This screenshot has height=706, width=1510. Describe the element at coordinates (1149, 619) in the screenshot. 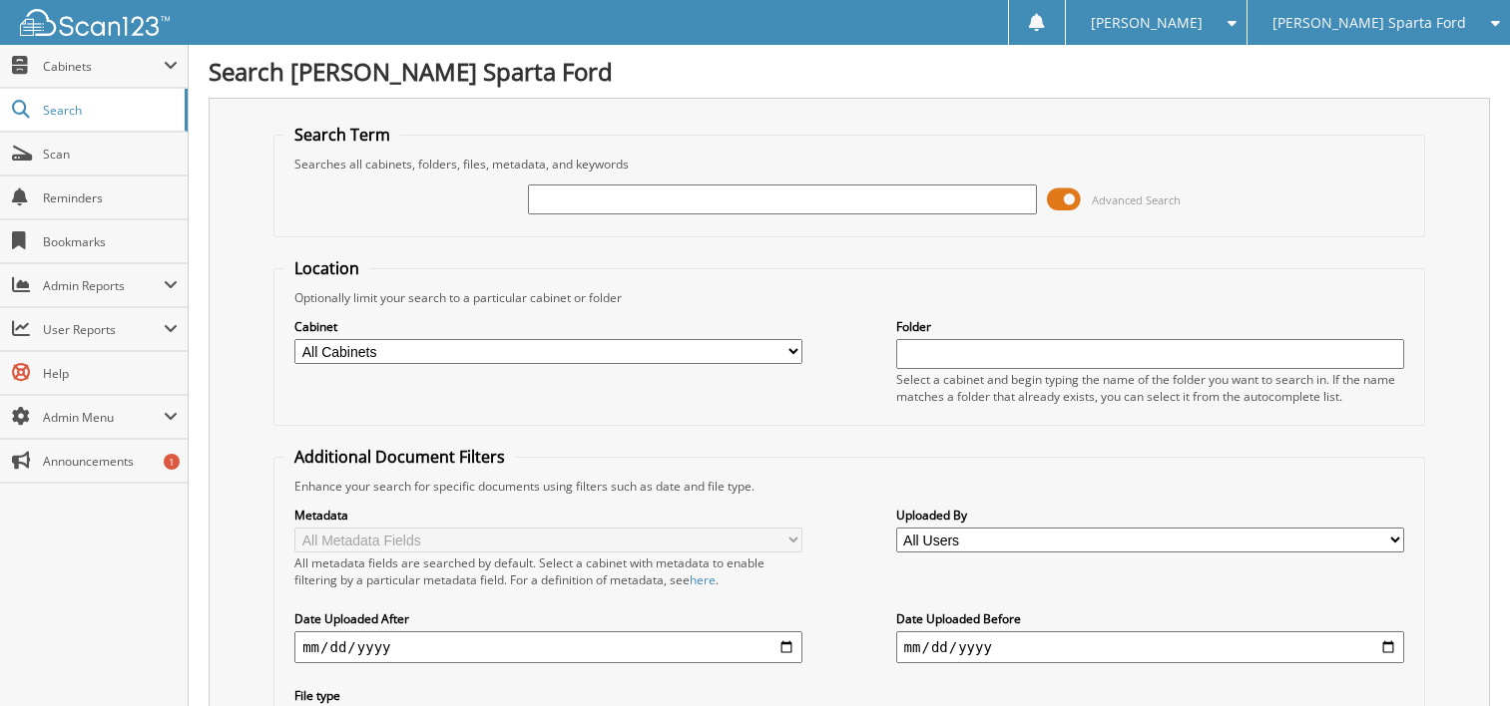

I see `label: Date Uploaded Before` at that location.